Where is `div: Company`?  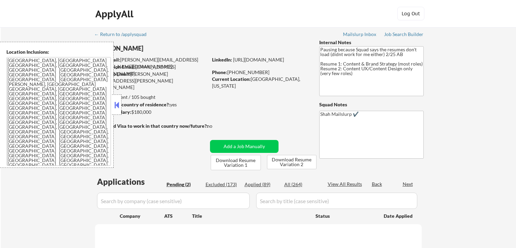 div: Company is located at coordinates (142, 216).